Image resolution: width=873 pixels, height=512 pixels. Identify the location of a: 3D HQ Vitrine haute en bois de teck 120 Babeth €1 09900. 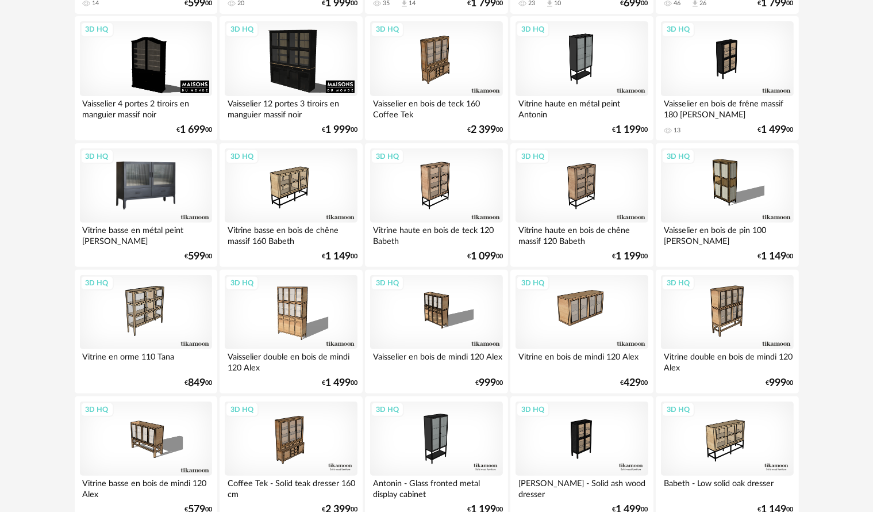
(436, 205).